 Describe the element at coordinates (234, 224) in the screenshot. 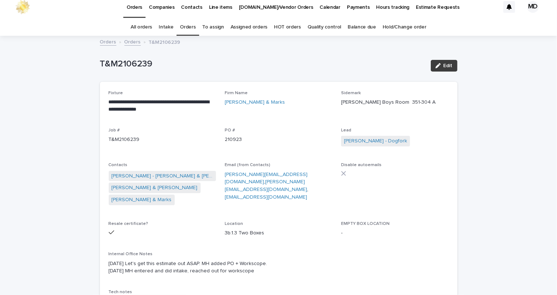

I see `span: Location` at that location.